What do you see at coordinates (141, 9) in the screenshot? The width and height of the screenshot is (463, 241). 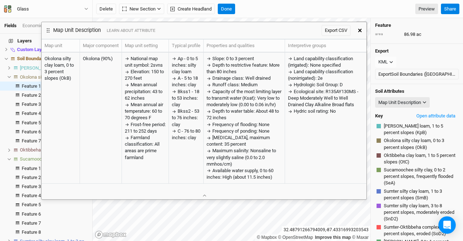 I see `button: New Section` at bounding box center [141, 9].